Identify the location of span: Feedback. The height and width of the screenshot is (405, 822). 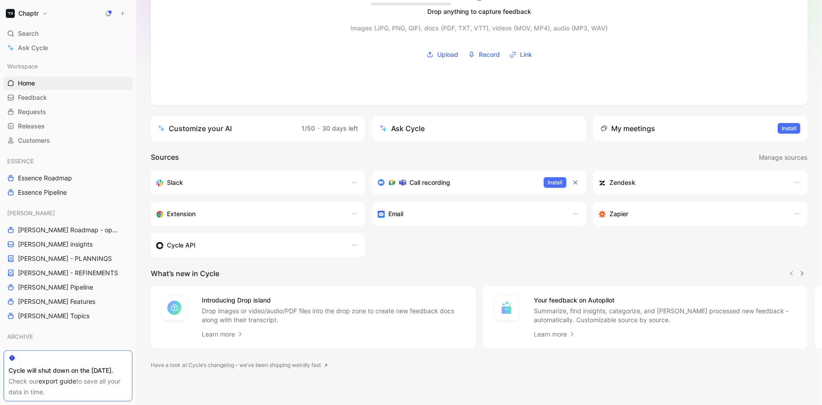
(32, 98).